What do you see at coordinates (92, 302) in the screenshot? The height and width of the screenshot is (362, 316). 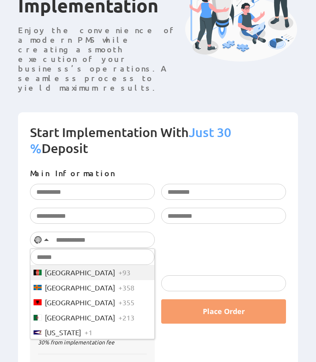 I see `ul: List of countries` at bounding box center [92, 302].